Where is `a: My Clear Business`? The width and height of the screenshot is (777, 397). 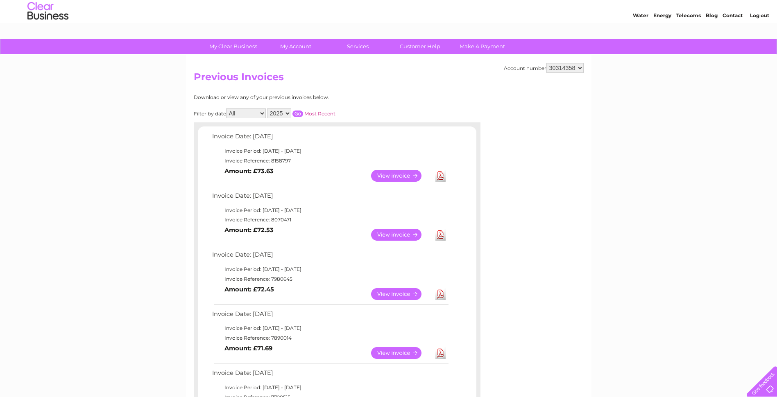
a: My Clear Business is located at coordinates (233, 46).